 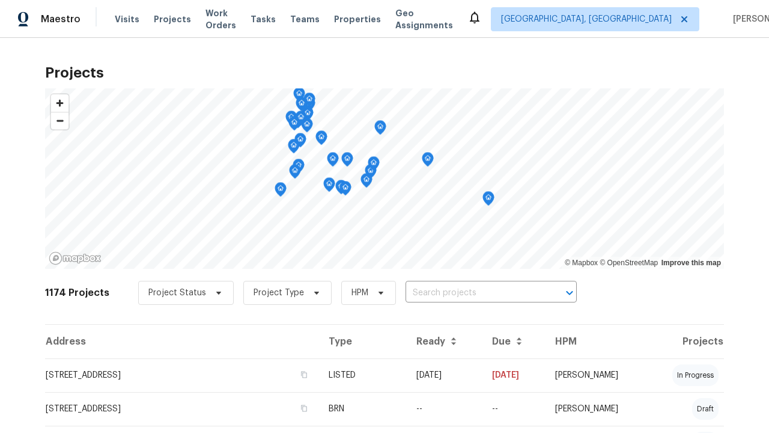 What do you see at coordinates (686, 341) in the screenshot?
I see `th: Projects` at bounding box center [686, 341].